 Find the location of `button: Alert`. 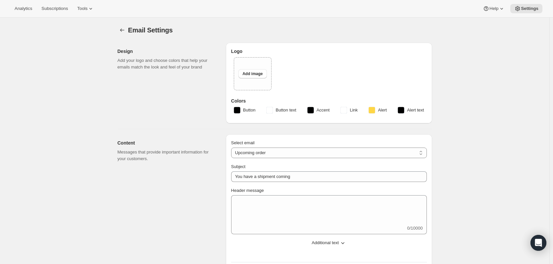

button: Alert is located at coordinates (378, 110).